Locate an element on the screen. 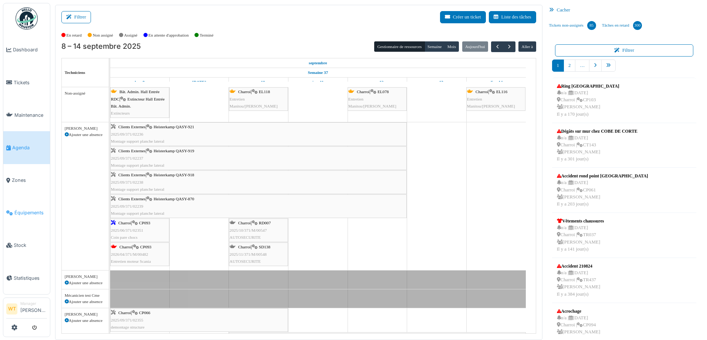 This screenshot has width=707, height=340. a: 13 septembre 2025 is located at coordinates (437, 82).